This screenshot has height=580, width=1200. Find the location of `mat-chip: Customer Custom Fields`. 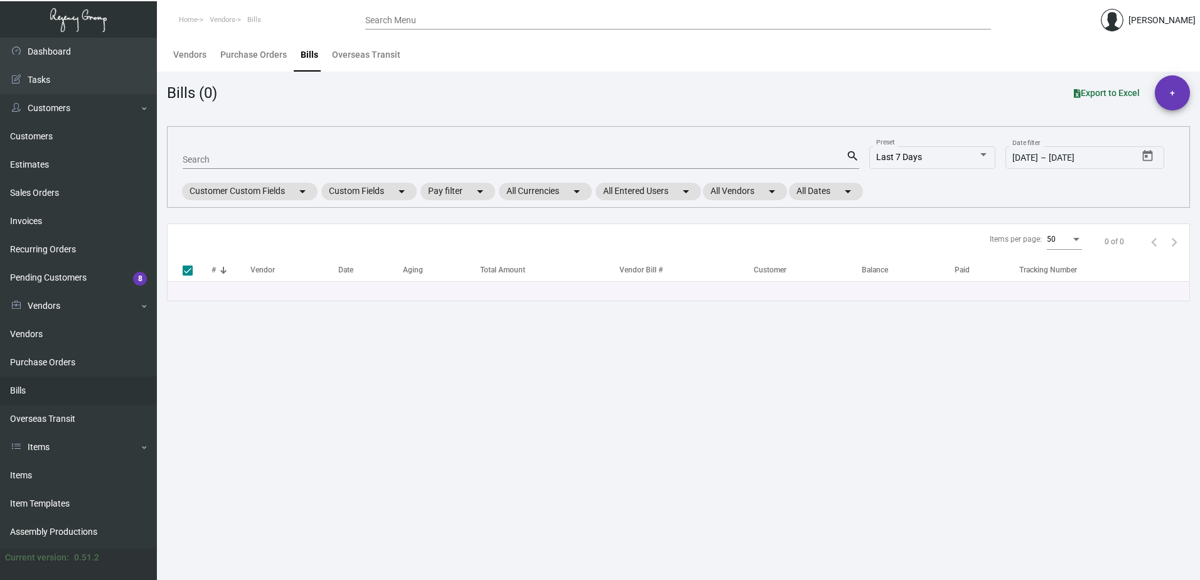

mat-chip: Customer Custom Fields is located at coordinates (250, 191).